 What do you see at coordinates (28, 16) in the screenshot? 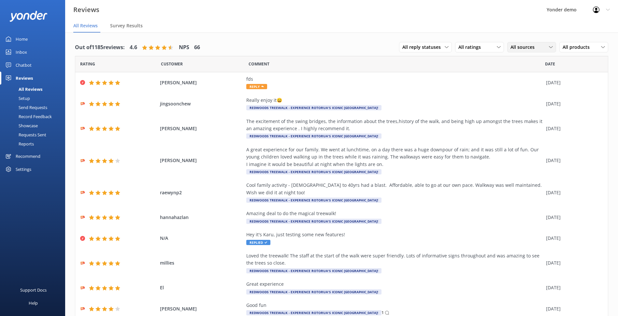
I see `img: yonder-white-logo.png` at bounding box center [28, 16].